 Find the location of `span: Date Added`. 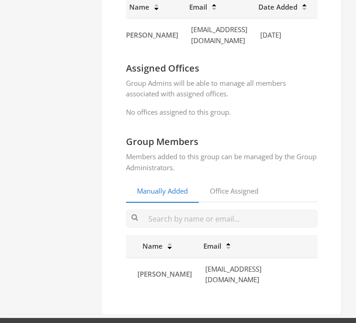

span: Date Added is located at coordinates (278, 7).